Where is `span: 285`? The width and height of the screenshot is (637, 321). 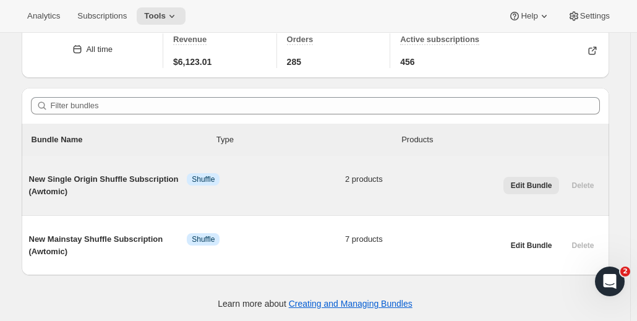
span: 285 is located at coordinates (294, 62).